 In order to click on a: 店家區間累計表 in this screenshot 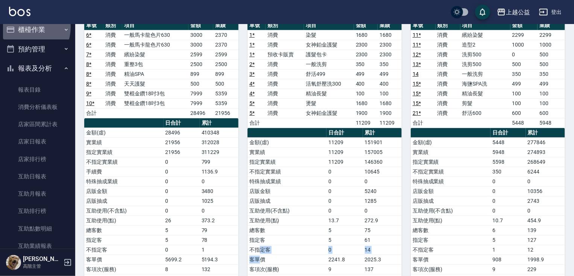, I will do `click(38, 125)`.